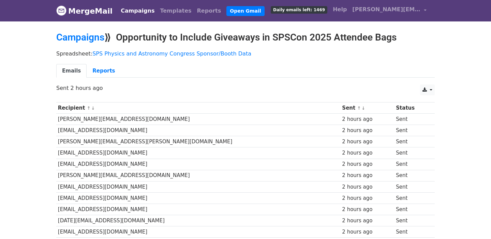 Image resolution: width=491 pixels, height=239 pixels. What do you see at coordinates (245, 38) in the screenshot?
I see `h2: ⟫ Opportunity to Include Giveaways in SPSCon 2025 Attendee Bags` at bounding box center [245, 38].